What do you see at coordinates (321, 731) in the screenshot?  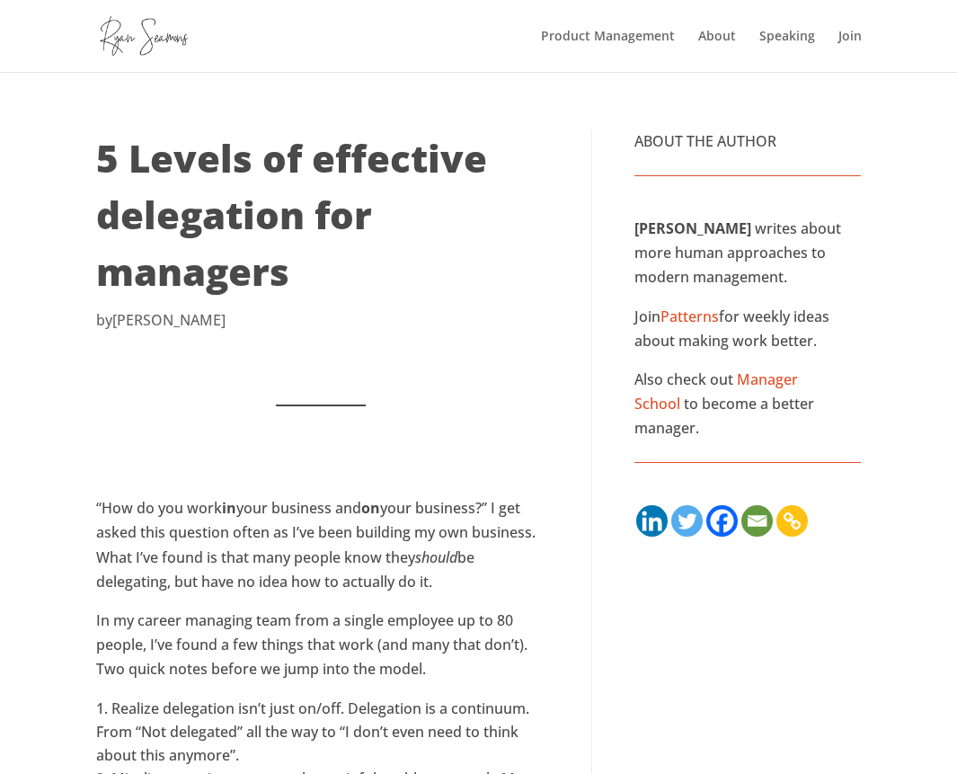 I see `li: Realize delegation isn’t just on/off. Delegation is a continuum. From “Not delegated” all the way...` at bounding box center [321, 731].